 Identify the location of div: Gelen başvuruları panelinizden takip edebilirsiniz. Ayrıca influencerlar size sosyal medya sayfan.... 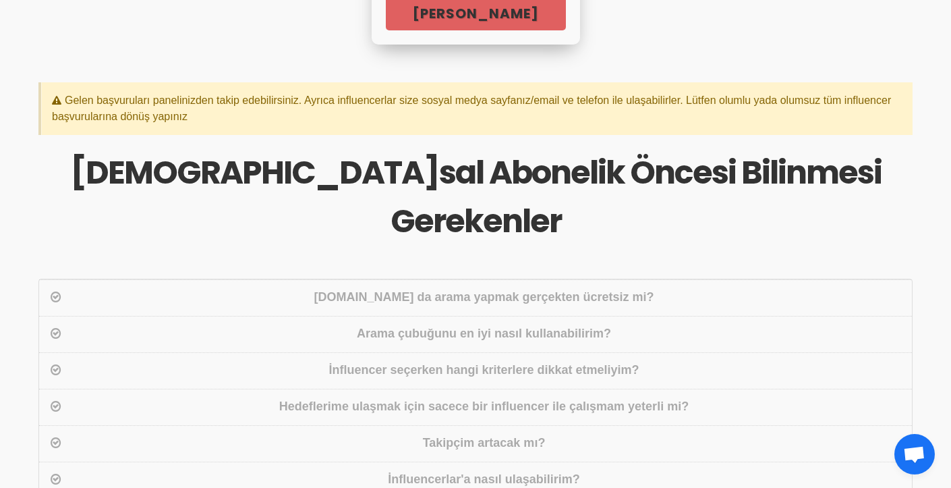
(477, 109).